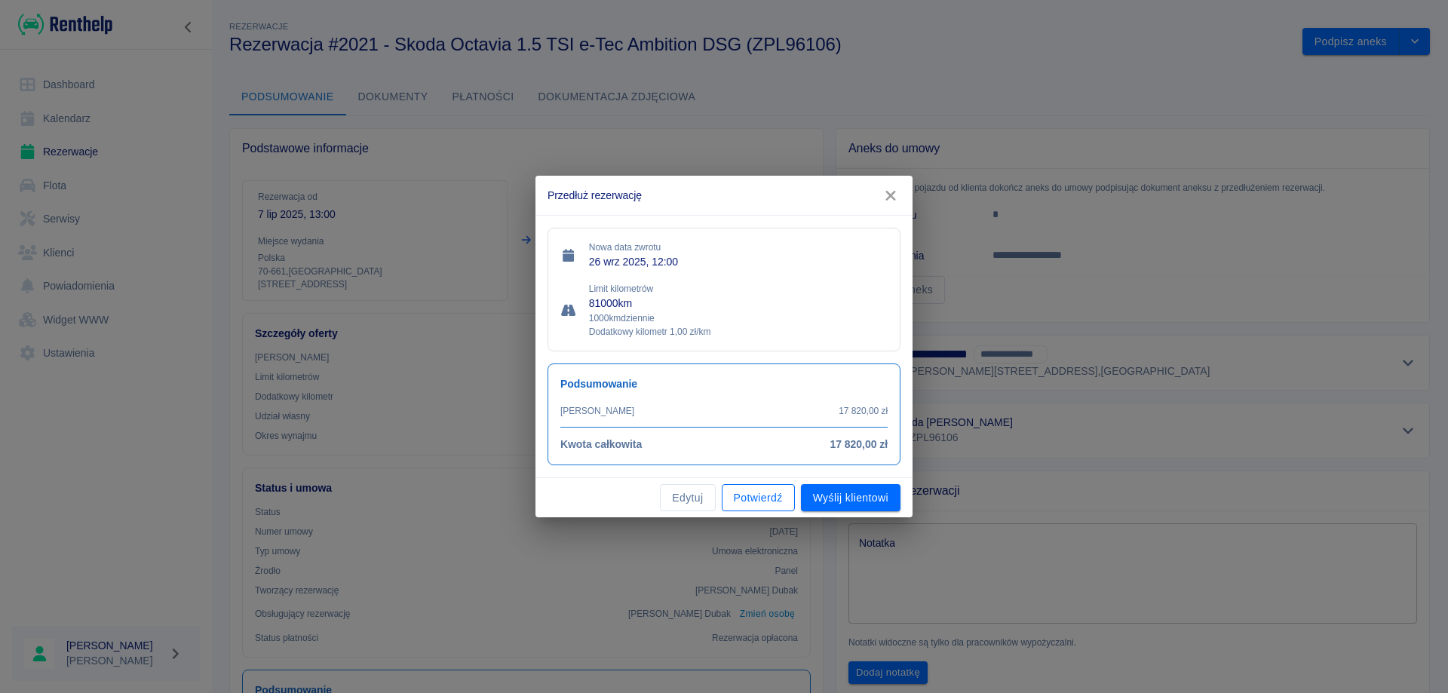 The height and width of the screenshot is (693, 1448). Describe the element at coordinates (738, 303) in the screenshot. I see `p: 81000 km` at that location.